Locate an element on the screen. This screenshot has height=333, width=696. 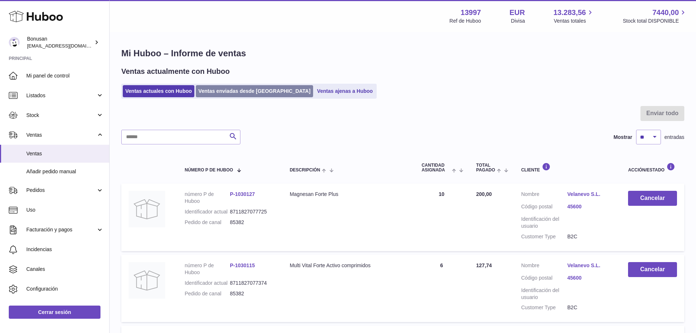
a: P-1030127 is located at coordinates (242, 194).